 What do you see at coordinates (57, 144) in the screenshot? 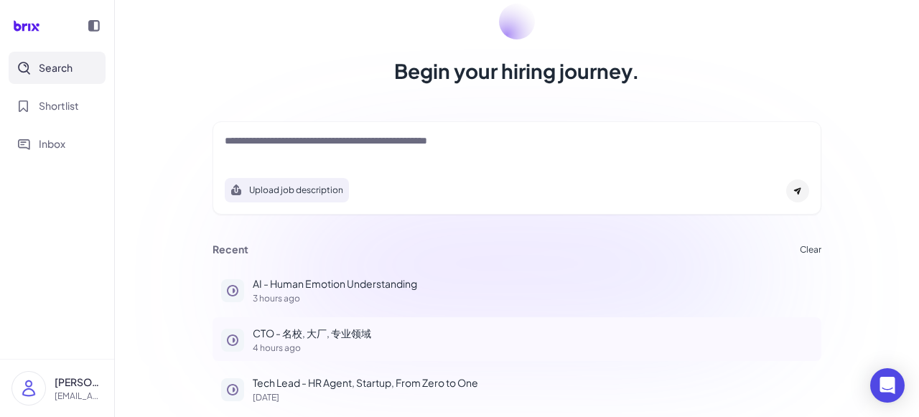
I see `button: Inbox` at bounding box center [57, 144].